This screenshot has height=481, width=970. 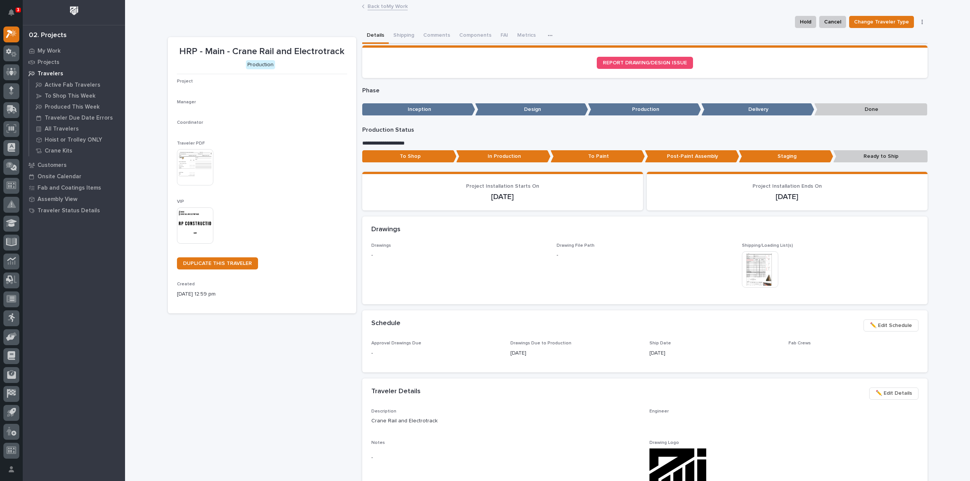 I want to click on span: Cancel, so click(x=832, y=22).